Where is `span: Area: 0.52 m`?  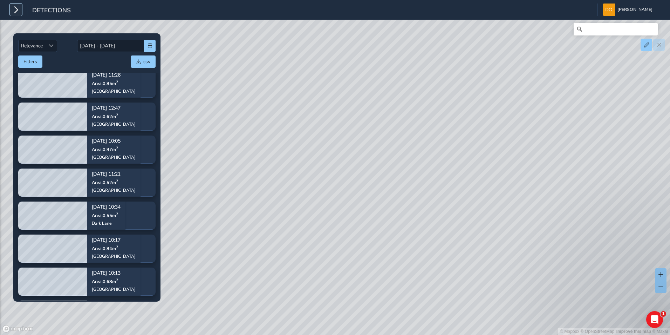 span: Area: 0.52 m is located at coordinates (105, 182).